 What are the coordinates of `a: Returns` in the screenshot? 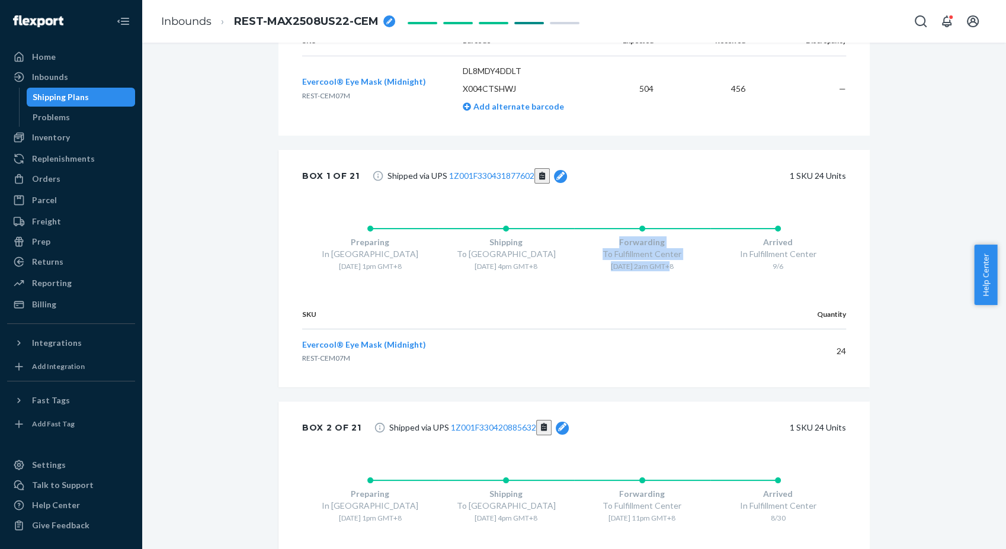 It's located at (71, 262).